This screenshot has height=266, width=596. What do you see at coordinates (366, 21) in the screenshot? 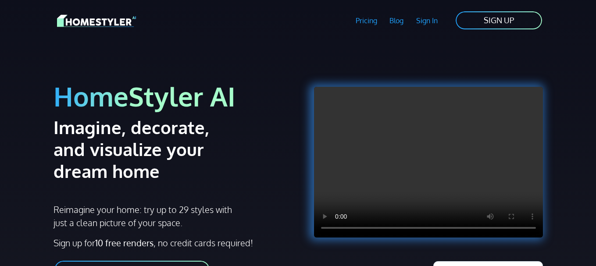
I see `a: Pricing` at bounding box center [366, 21].